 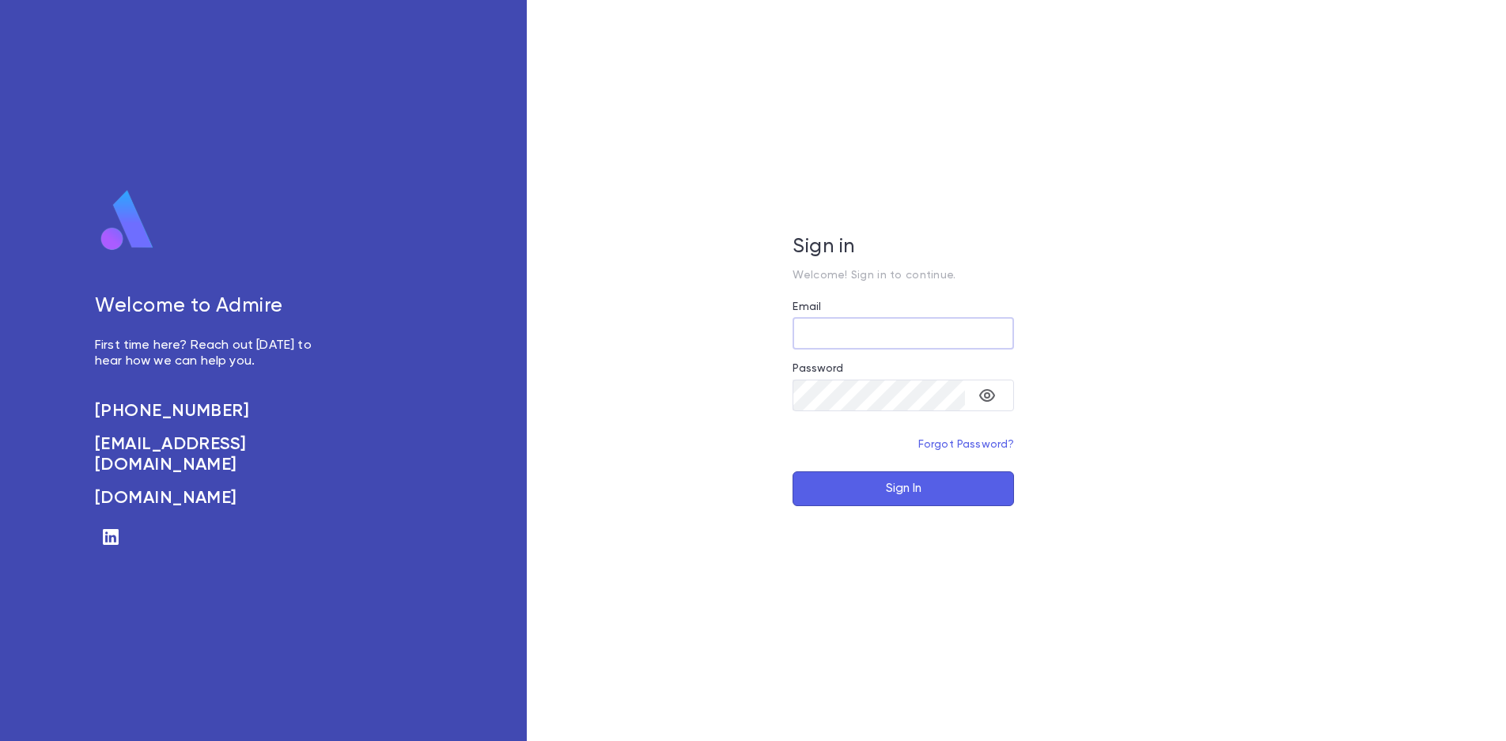 I want to click on label: Email, so click(x=807, y=307).